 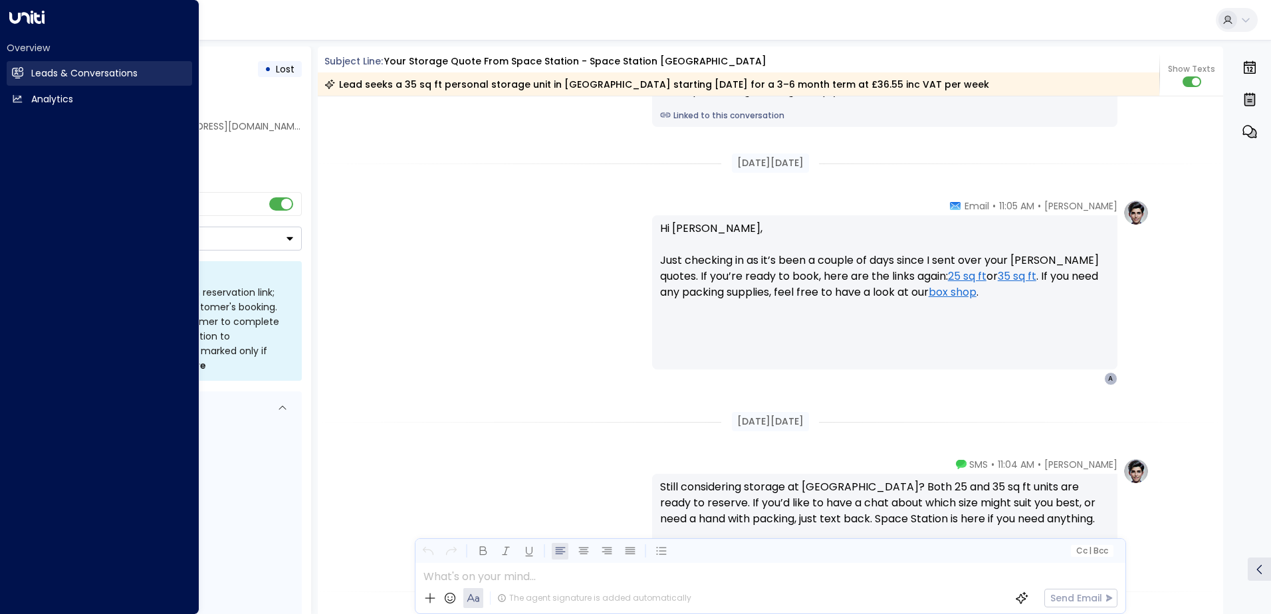 What do you see at coordinates (968, 277) in the screenshot?
I see `a: 25 sq ft` at bounding box center [968, 277].